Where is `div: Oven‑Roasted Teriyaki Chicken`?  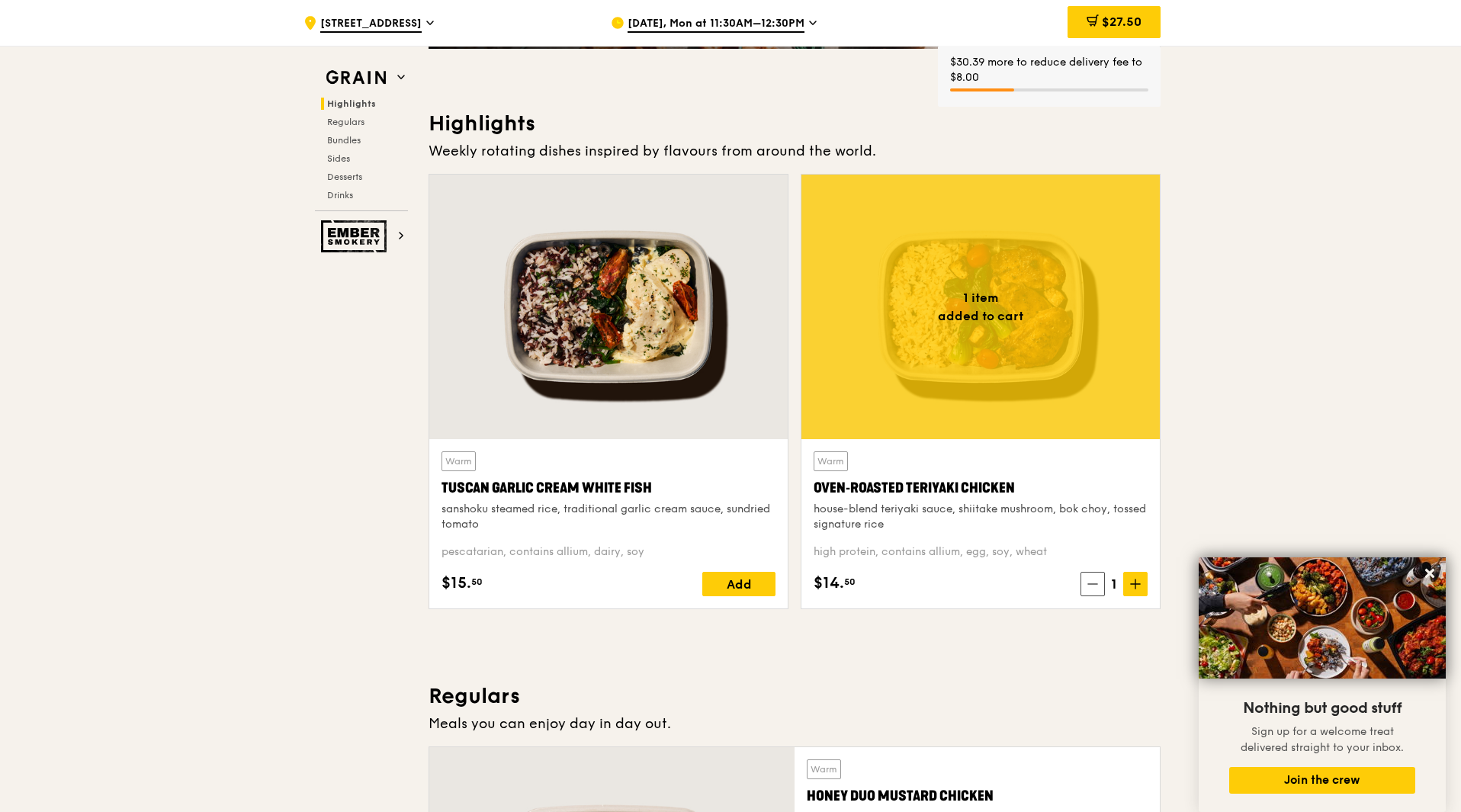
div: Oven‑Roasted Teriyaki Chicken is located at coordinates (981, 488).